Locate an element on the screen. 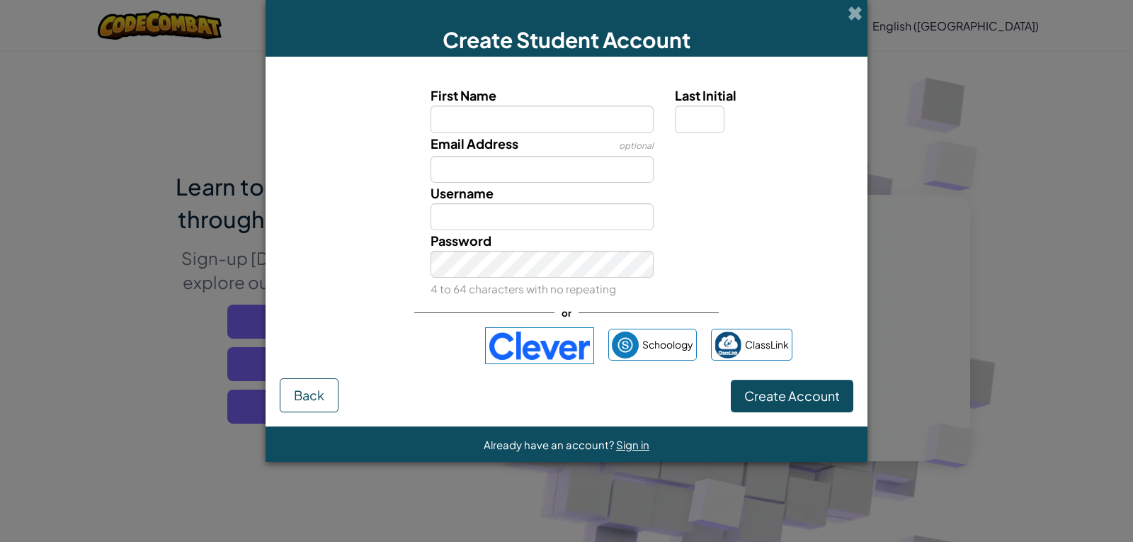  span: or is located at coordinates (567, 312).